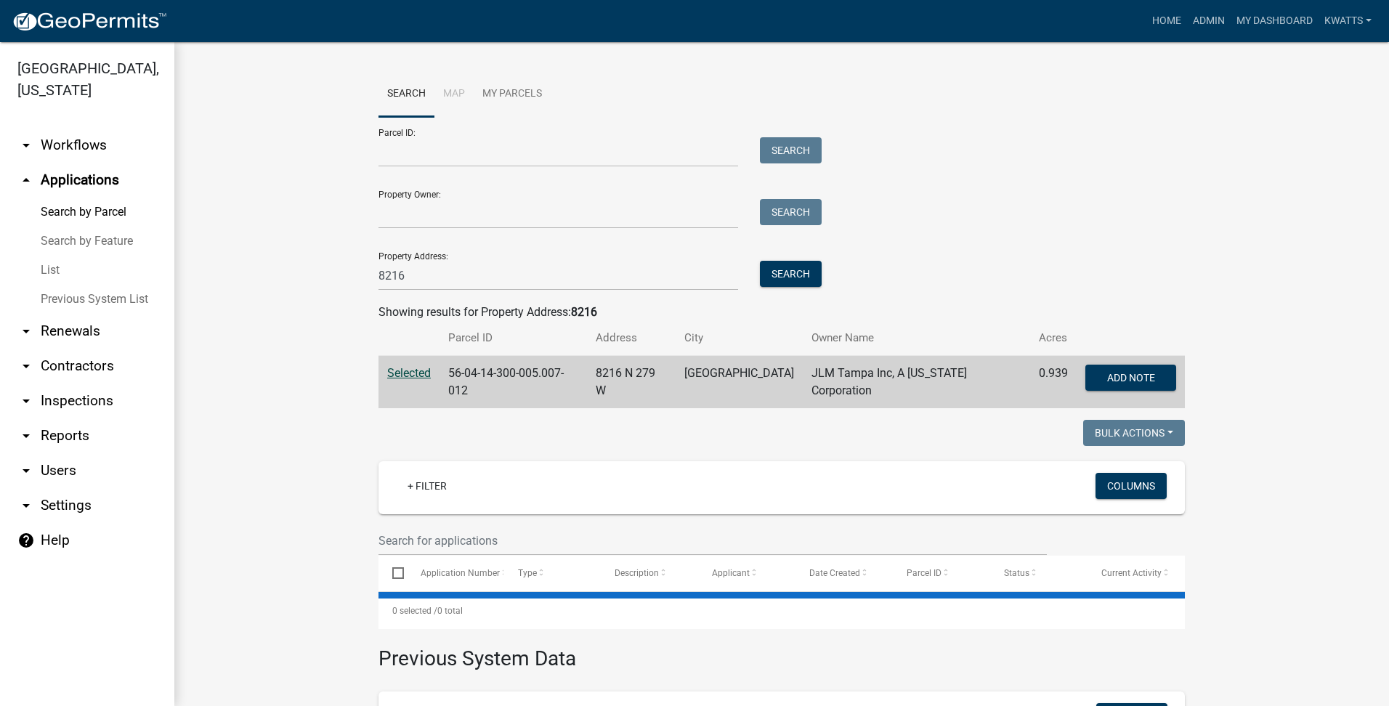 The width and height of the screenshot is (1389, 706). I want to click on a: + Filter, so click(427, 486).